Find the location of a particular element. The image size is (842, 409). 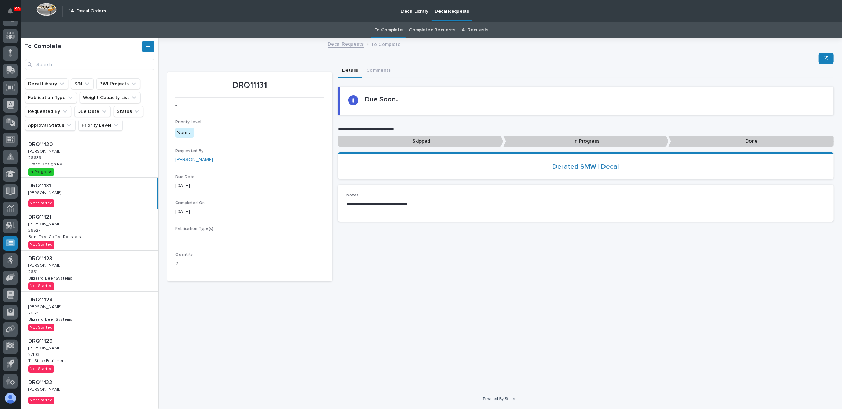

p: To Complete is located at coordinates (386, 44).